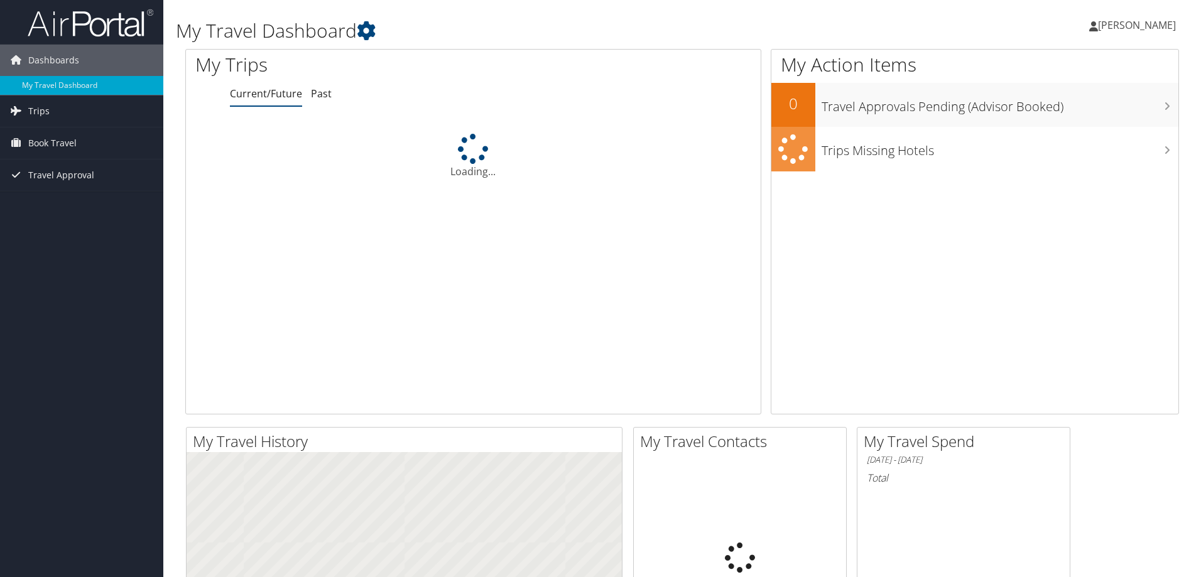 The image size is (1201, 577). I want to click on h1: My Trips, so click(354, 65).